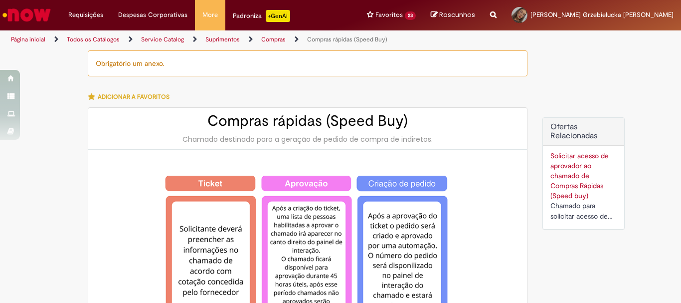  I want to click on div: Obrigatório um anexo., so click(308, 63).